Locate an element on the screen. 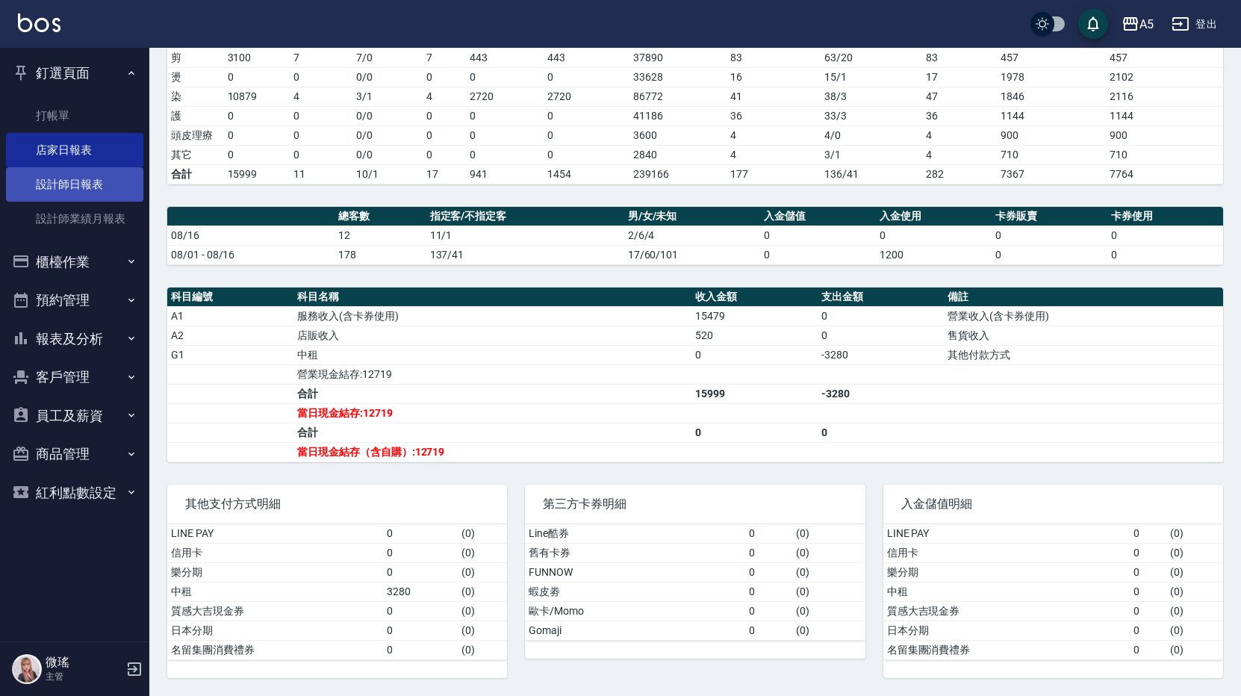 This screenshot has height=696, width=1241. td: 457 is located at coordinates (1051, 57).